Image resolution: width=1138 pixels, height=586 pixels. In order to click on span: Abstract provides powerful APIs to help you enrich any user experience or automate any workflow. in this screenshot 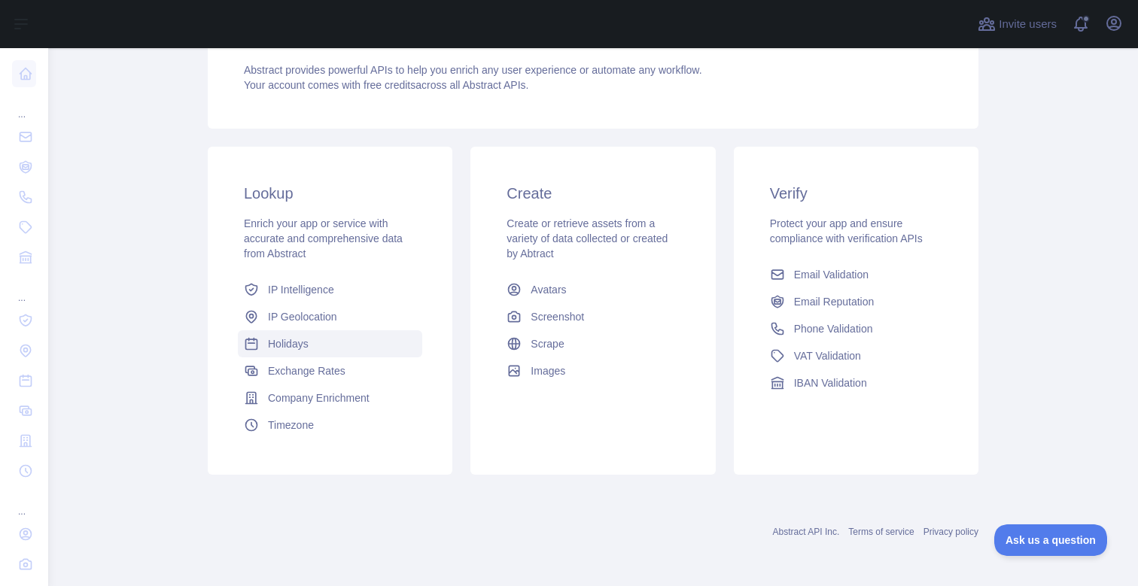, I will do `click(473, 70)`.